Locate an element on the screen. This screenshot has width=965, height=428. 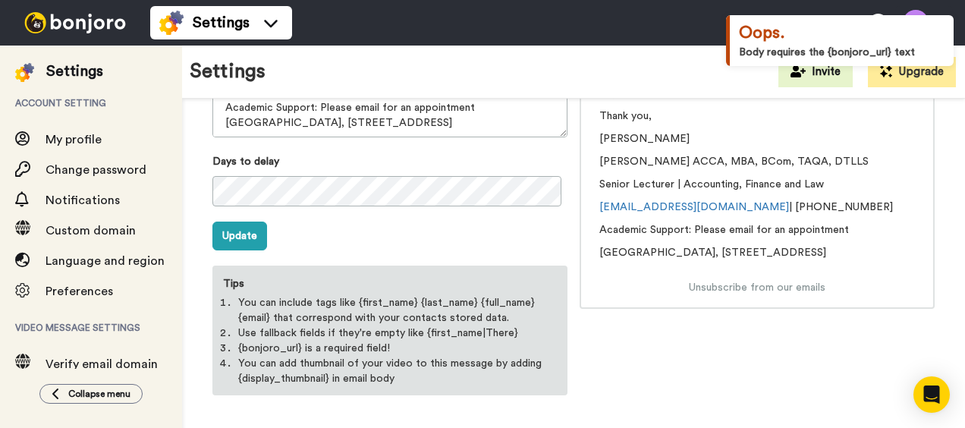
div: Open Intercom Messenger is located at coordinates (931, 394).